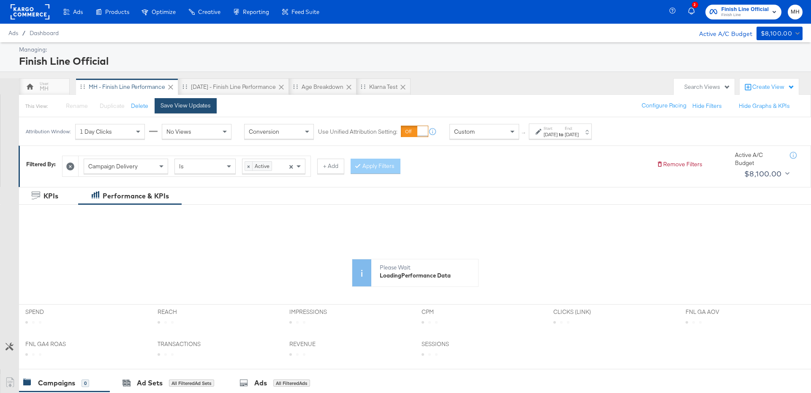 Image resolution: width=811 pixels, height=393 pixels. I want to click on span: 1 Day Clicks, so click(96, 131).